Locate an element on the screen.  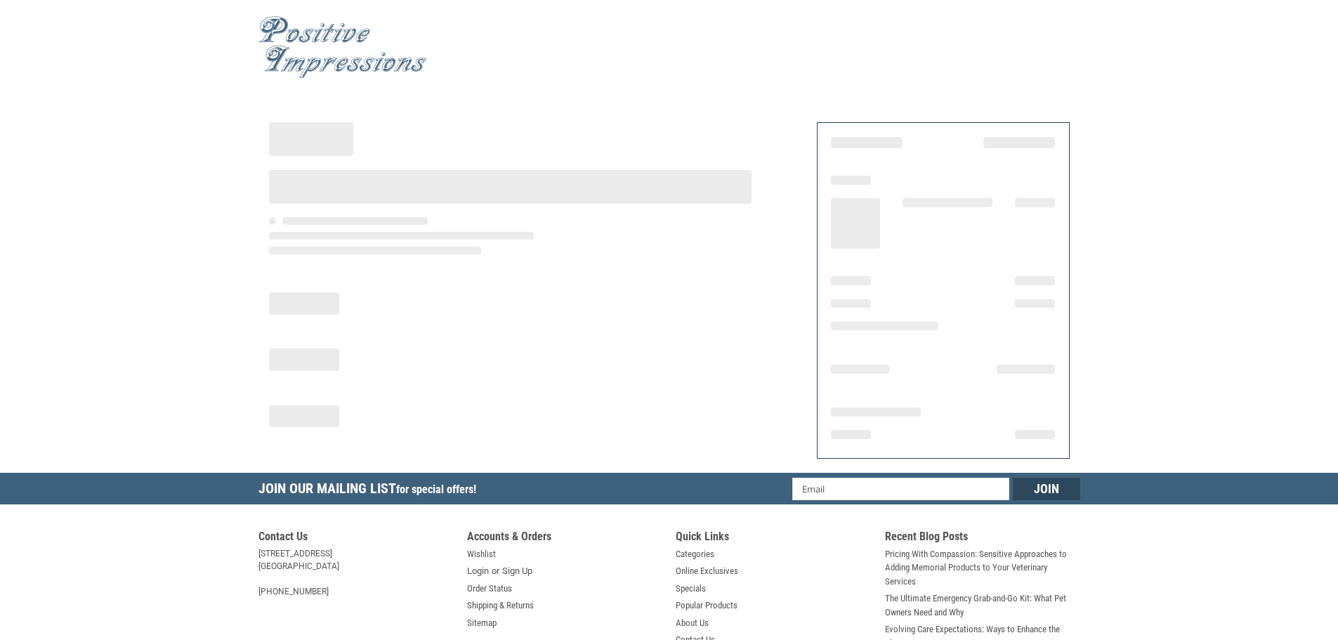
a: Positive Impressions is located at coordinates (343, 47).